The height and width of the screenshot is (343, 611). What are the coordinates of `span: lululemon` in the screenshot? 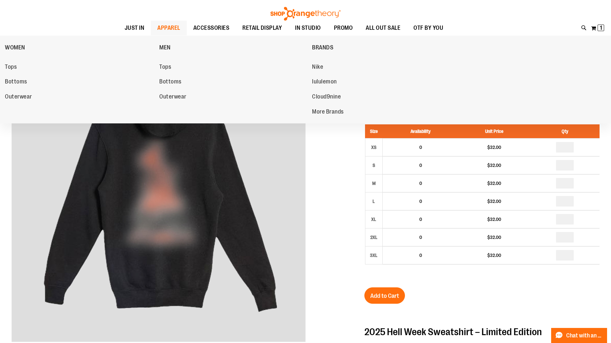 It's located at (325, 82).